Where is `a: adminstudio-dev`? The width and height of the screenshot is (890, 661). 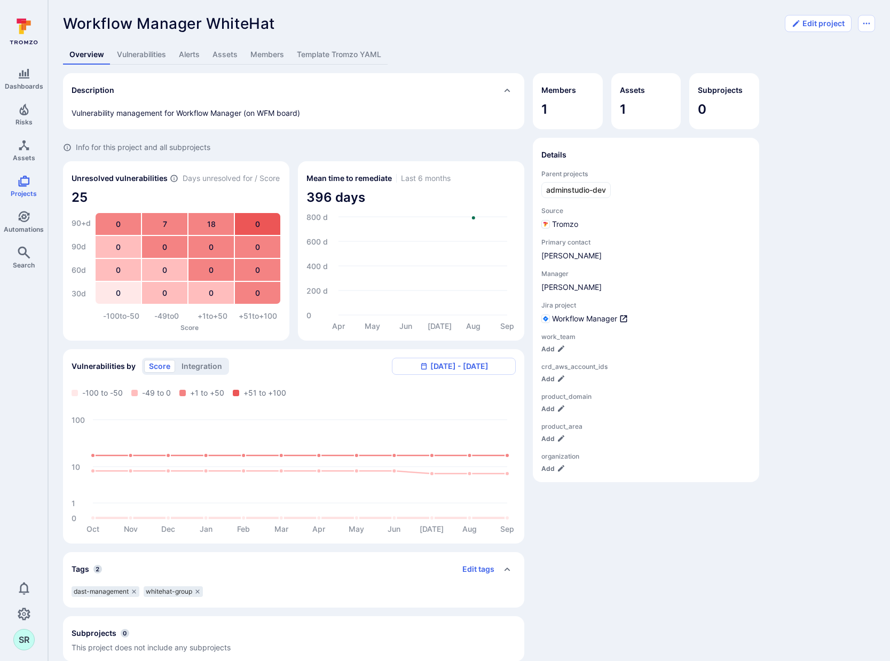
a: adminstudio-dev is located at coordinates (576, 190).